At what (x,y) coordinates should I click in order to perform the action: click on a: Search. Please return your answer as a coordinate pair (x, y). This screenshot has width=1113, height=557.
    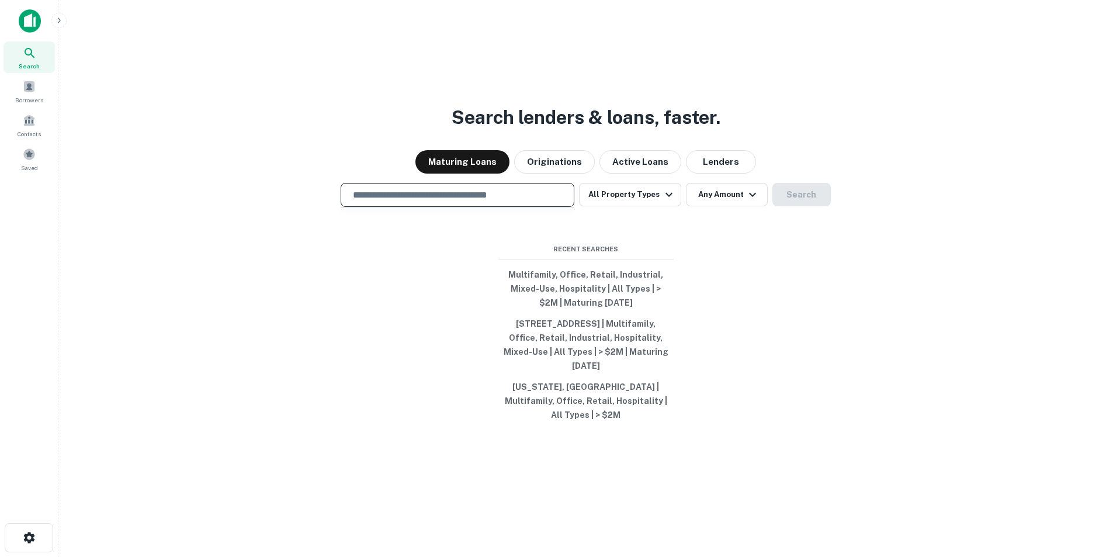
    Looking at the image, I should click on (29, 57).